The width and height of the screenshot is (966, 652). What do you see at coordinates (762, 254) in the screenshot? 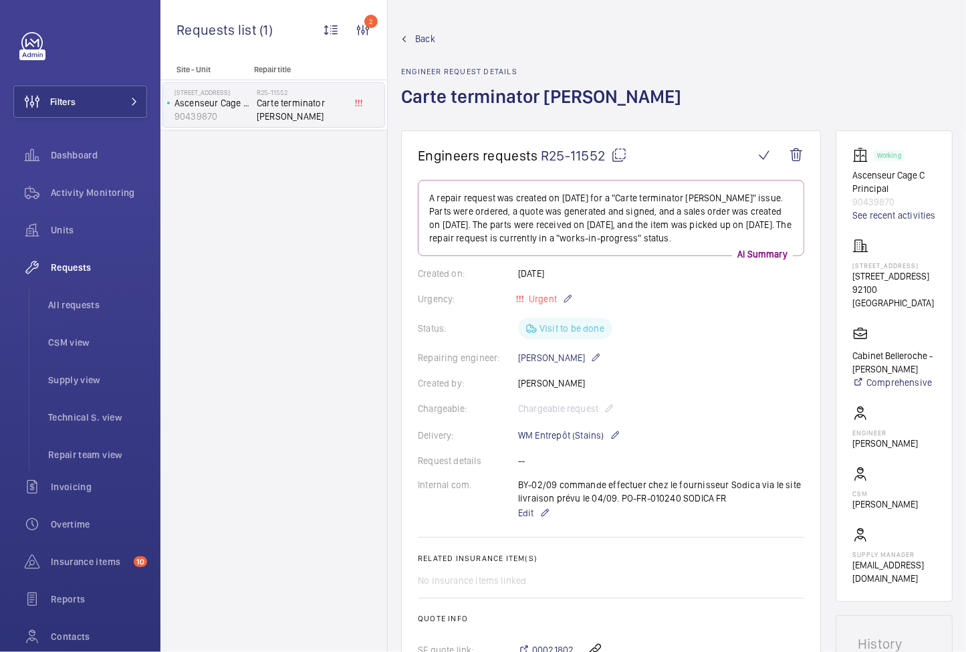
I see `p: AI Summary` at bounding box center [762, 254].